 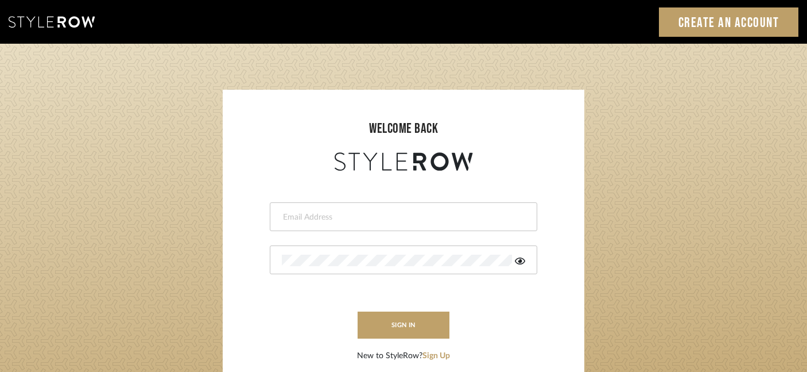 What do you see at coordinates (404, 324) in the screenshot?
I see `button: sign in` at bounding box center [404, 324].